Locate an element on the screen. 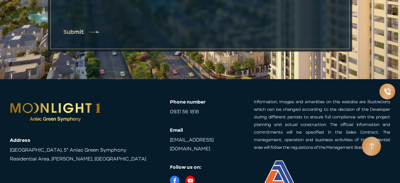  strong: Phone number is located at coordinates (200, 102).